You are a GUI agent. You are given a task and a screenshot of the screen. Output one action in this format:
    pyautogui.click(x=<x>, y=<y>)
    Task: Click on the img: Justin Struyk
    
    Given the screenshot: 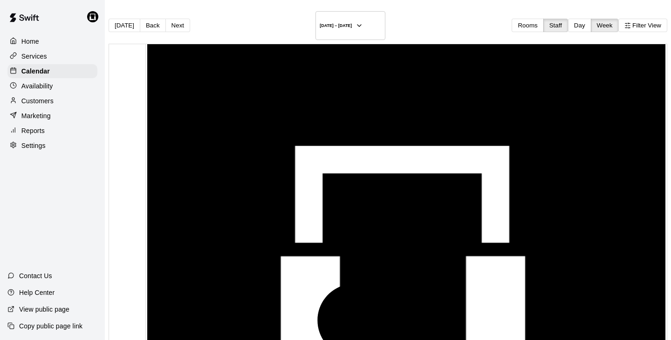 What is the action you would take?
    pyautogui.click(x=93, y=17)
    